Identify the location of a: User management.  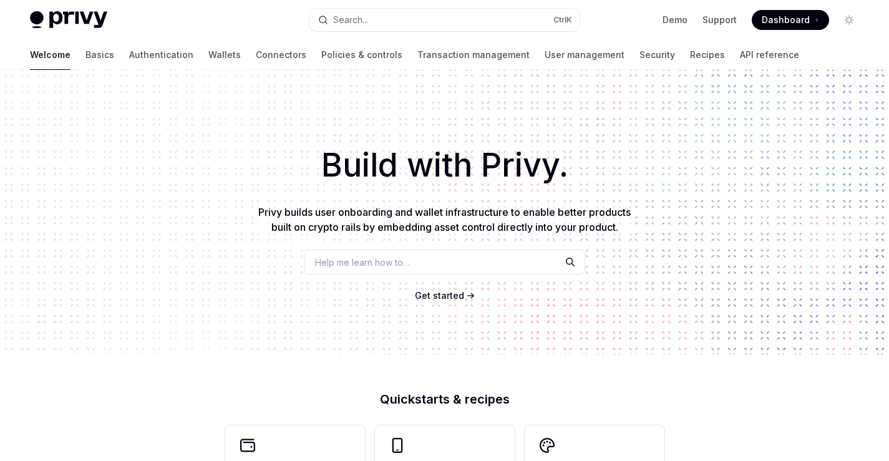
(584, 55).